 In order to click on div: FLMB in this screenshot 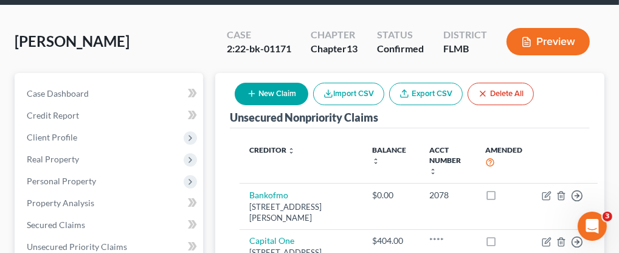, I will do `click(465, 49)`.